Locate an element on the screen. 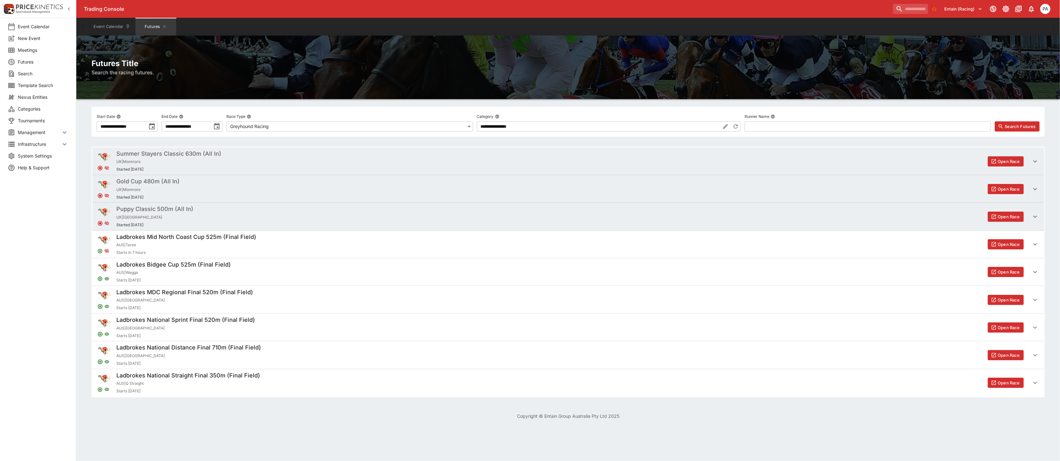  img: Sportsbook Management is located at coordinates (33, 12).